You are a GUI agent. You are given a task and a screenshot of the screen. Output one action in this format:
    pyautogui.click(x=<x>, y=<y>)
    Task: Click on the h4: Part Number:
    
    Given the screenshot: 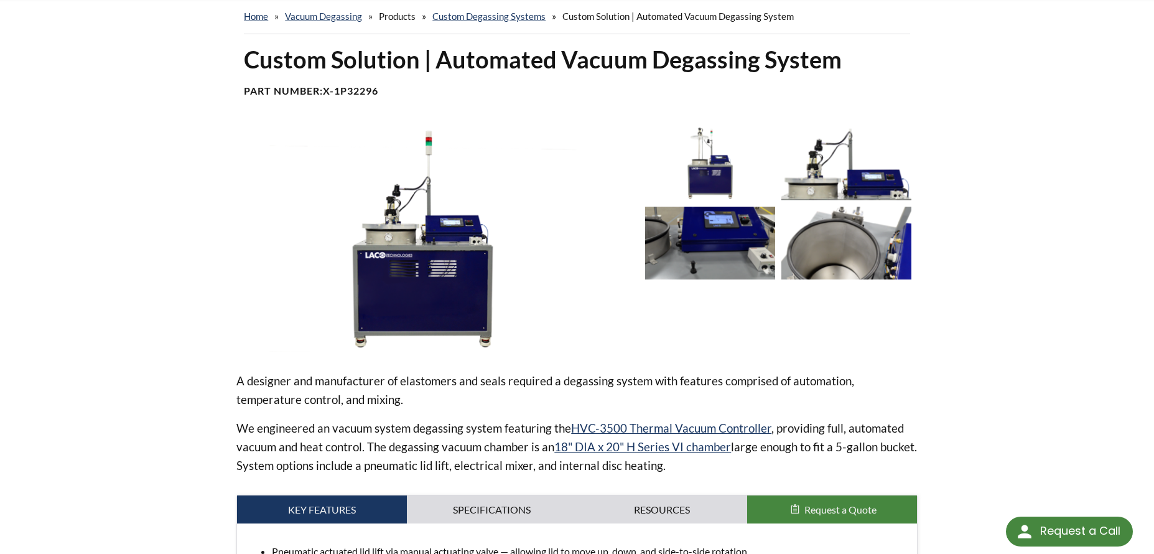 What is the action you would take?
    pyautogui.click(x=577, y=91)
    